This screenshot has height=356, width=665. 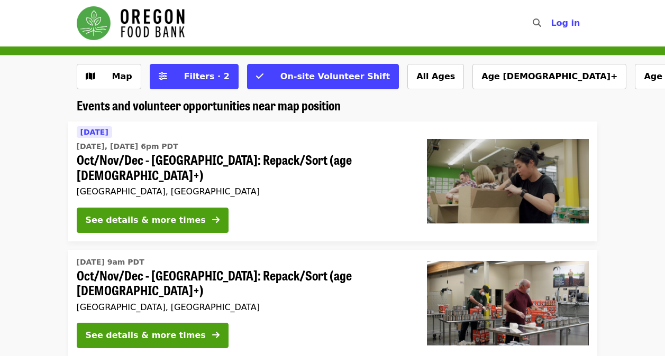 What do you see at coordinates (207, 76) in the screenshot?
I see `span: Filters · 2` at bounding box center [207, 76].